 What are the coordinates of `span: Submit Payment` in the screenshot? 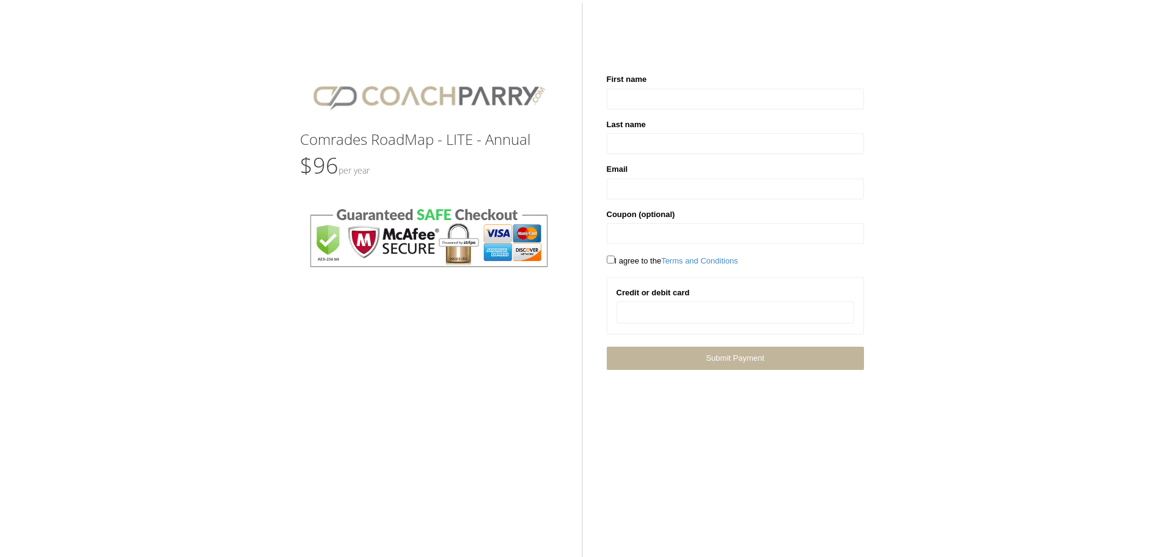 It's located at (734, 357).